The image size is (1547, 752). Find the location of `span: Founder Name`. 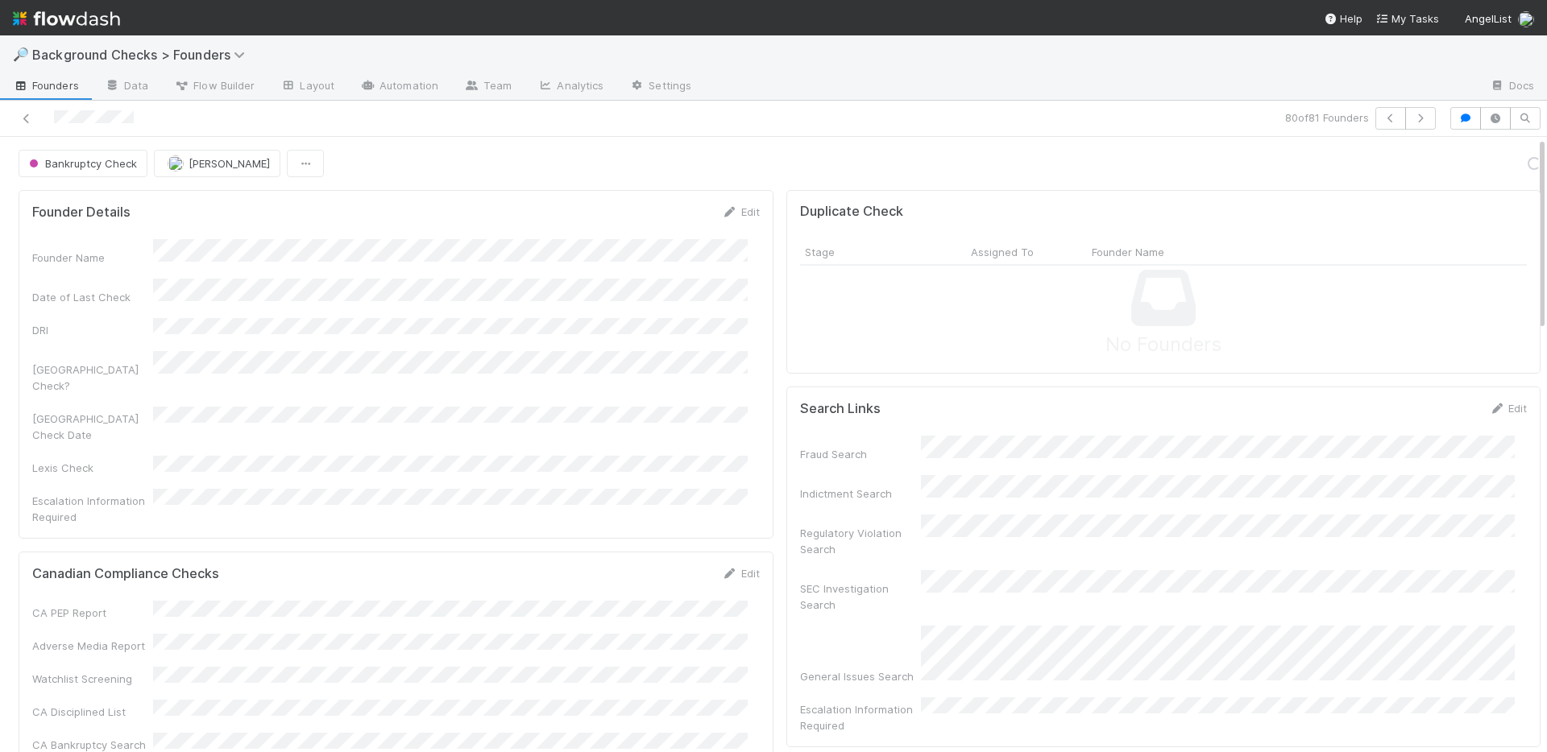

span: Founder Name is located at coordinates (1128, 252).